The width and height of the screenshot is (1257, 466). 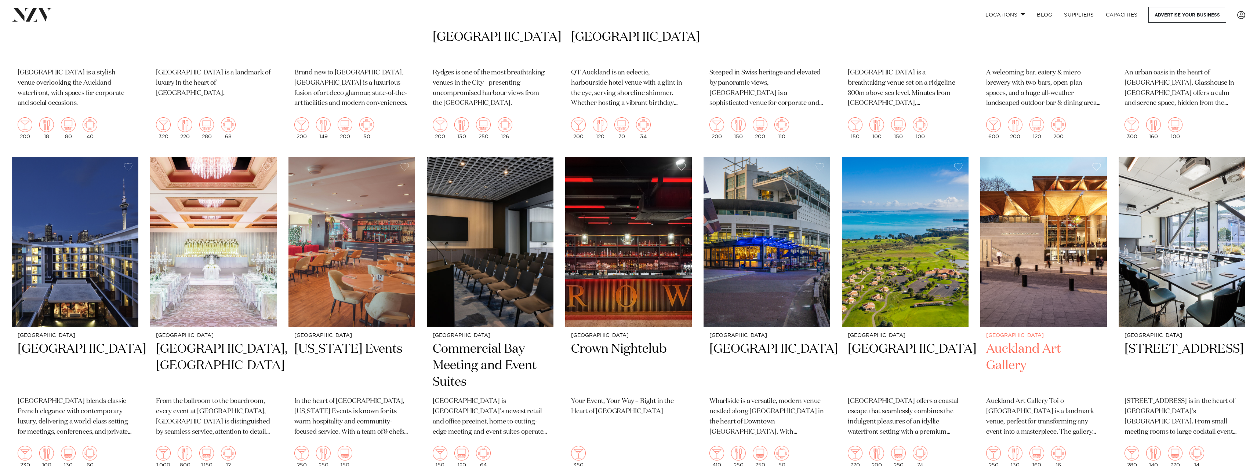 I want to click on div: 600, so click(x=993, y=128).